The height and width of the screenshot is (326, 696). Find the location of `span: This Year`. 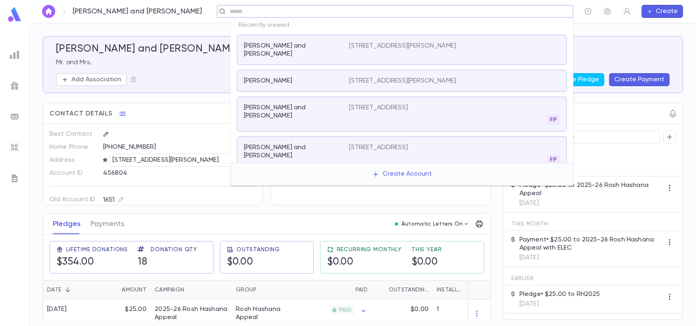

span: This Year is located at coordinates (427, 249).